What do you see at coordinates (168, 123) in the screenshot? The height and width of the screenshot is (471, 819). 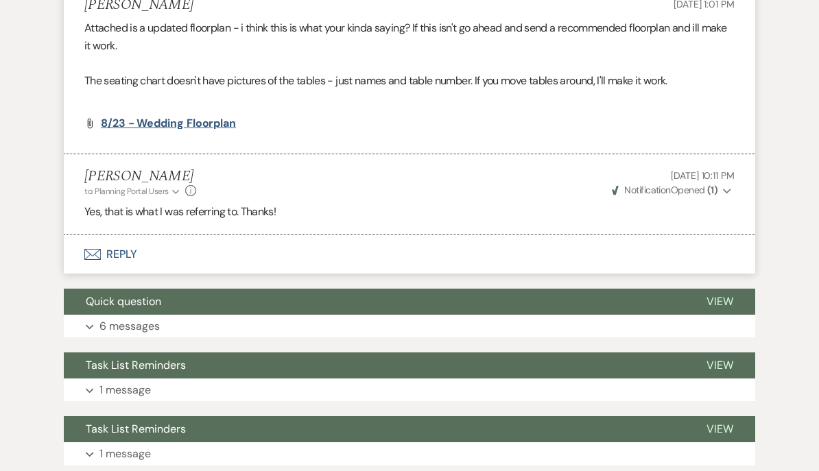 I see `span: 8/23 - Wedding Floorplan` at bounding box center [168, 123].